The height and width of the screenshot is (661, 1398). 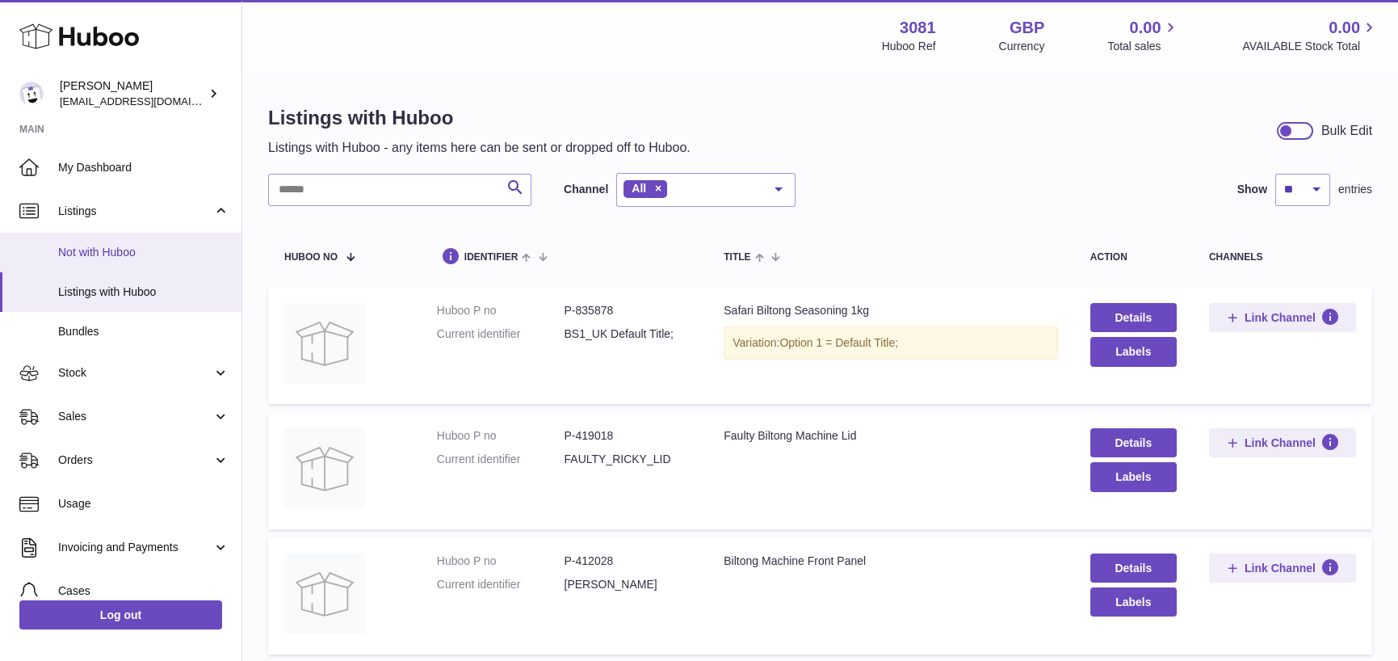 What do you see at coordinates (144, 252) in the screenshot?
I see `span: Not with Huboo` at bounding box center [144, 252].